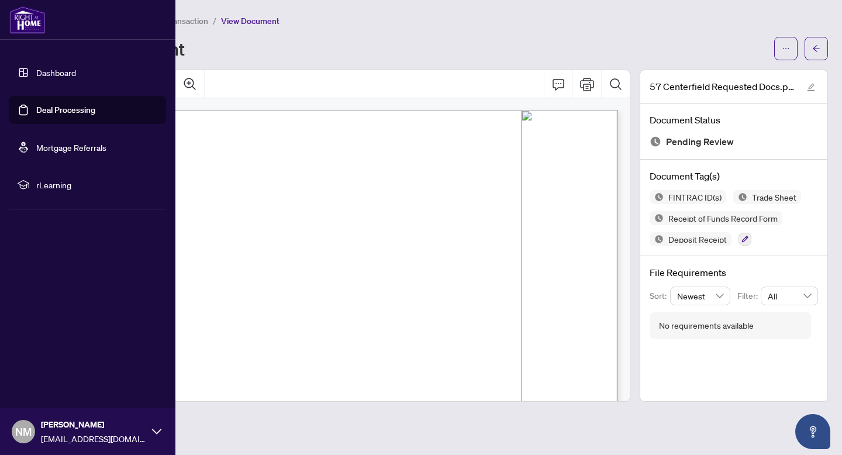  Describe the element at coordinates (723, 87) in the screenshot. I see `span: 57 Centerfield Requested Docs.pdf` at that location.